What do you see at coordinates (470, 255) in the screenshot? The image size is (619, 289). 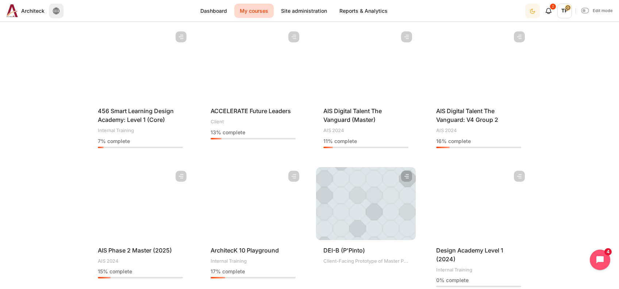 I see `span: Design Academy Level 1 (2024)` at bounding box center [470, 255].